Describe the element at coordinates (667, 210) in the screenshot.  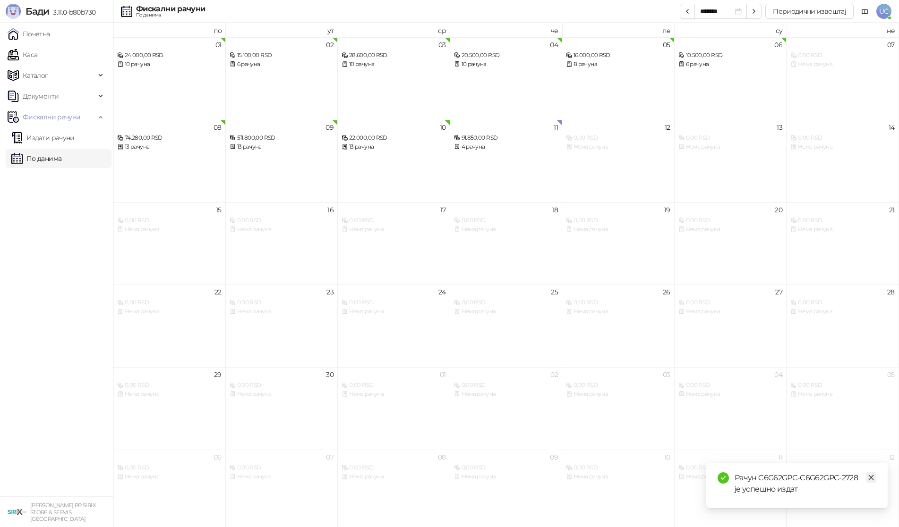
I see `div: 19` at that location.